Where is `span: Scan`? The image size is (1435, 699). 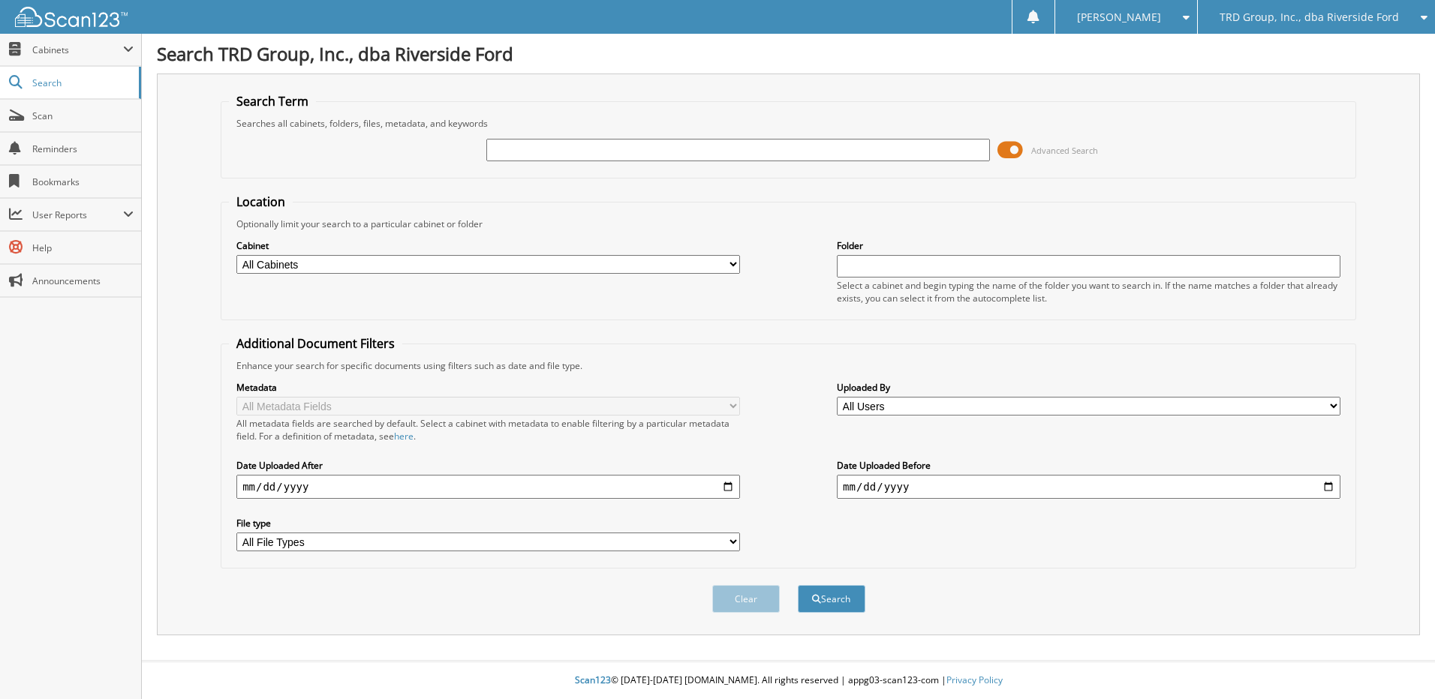 span: Scan is located at coordinates (83, 116).